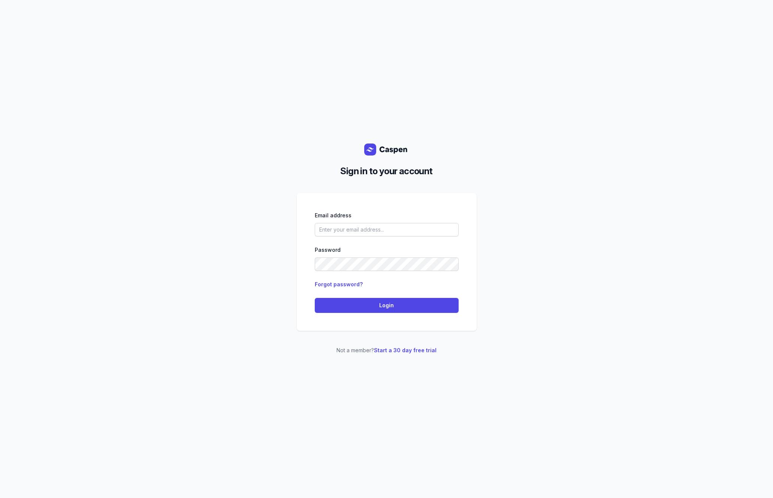 The width and height of the screenshot is (773, 498). Describe the element at coordinates (387, 350) in the screenshot. I see `p: Not a member?` at that location.